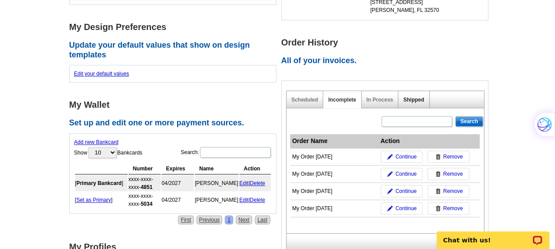  I want to click on a: 1, so click(229, 220).